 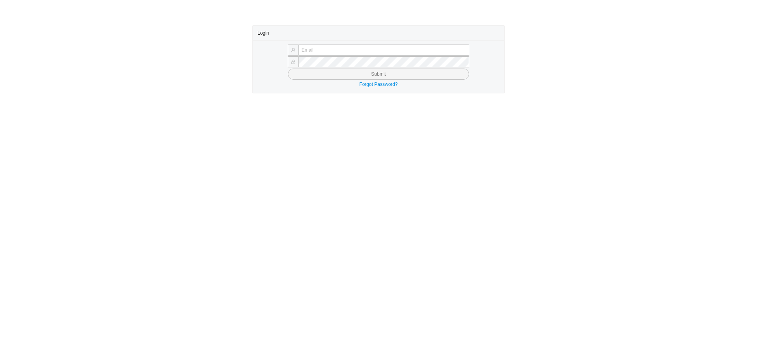 I want to click on div: Login, so click(x=379, y=33).